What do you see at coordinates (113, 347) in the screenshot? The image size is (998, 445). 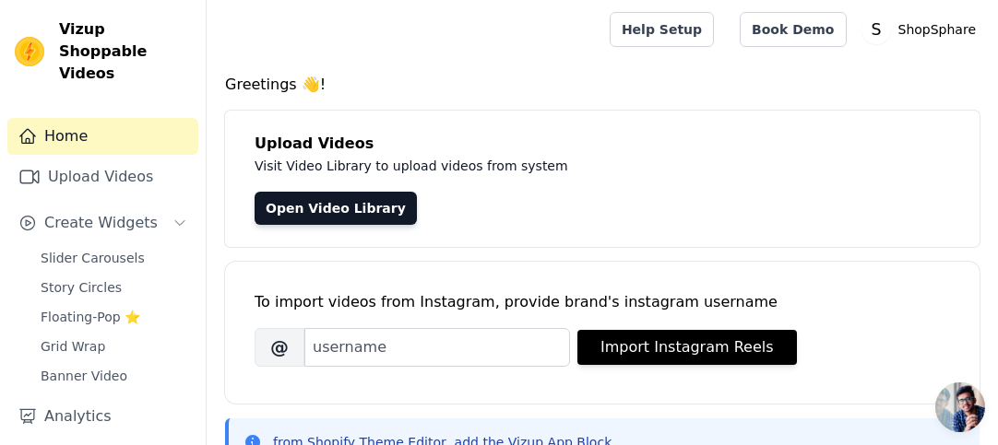 I see `a: Grid Wrap` at bounding box center [113, 347].